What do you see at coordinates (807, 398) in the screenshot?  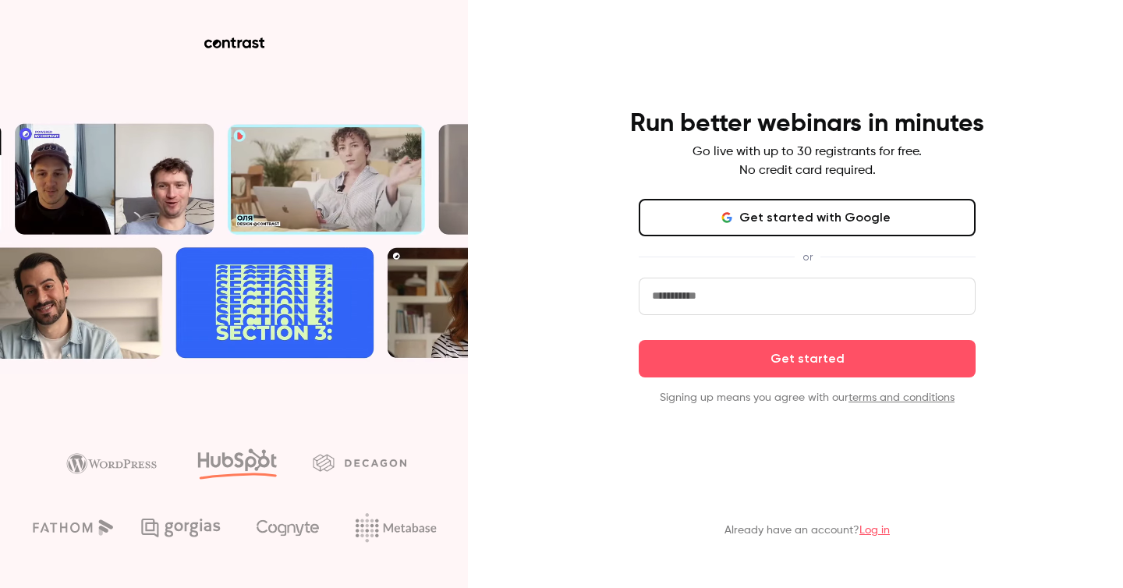 I see `p: Signing up means you agree with our` at bounding box center [807, 398].